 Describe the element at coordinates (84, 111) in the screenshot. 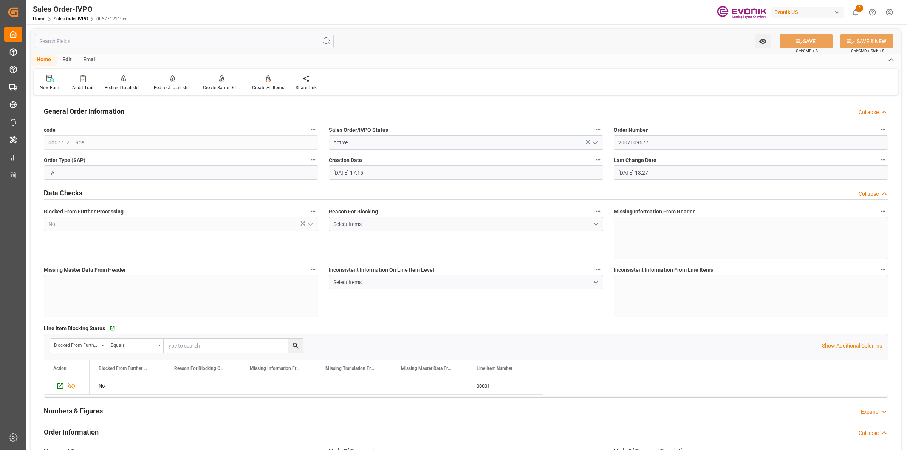

I see `h2: General Order Information` at that location.